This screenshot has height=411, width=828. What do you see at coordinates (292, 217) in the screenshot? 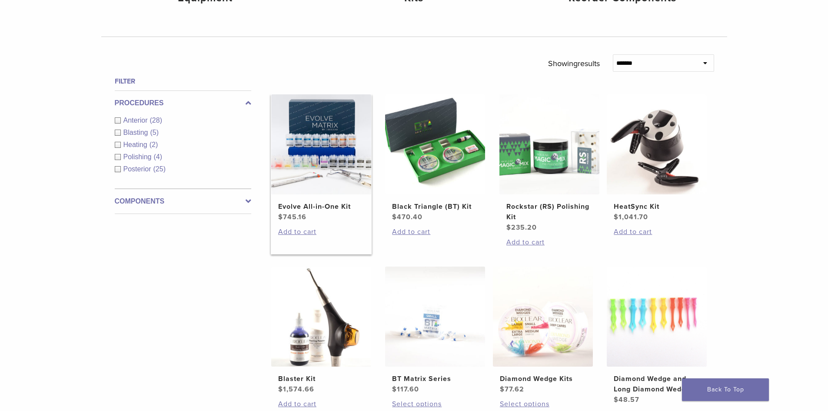
I see `bdi: 745.16` at bounding box center [292, 217].